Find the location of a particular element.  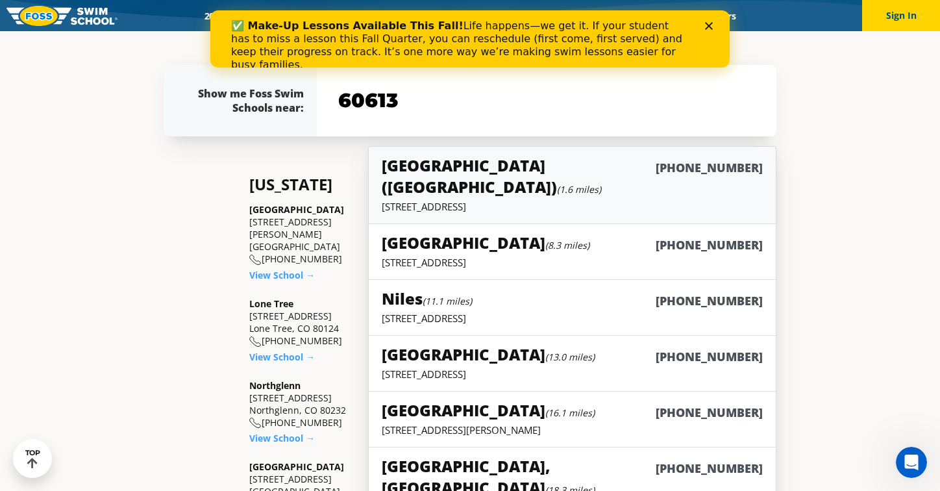

a: Swim Path® Program is located at coordinates (385, 16).